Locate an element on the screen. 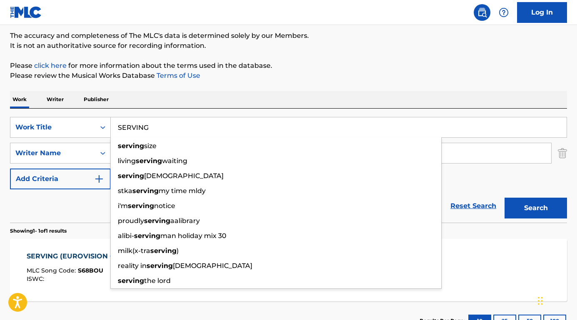 Image resolution: width=577 pixels, height=320 pixels. p: Writer is located at coordinates (55, 100).